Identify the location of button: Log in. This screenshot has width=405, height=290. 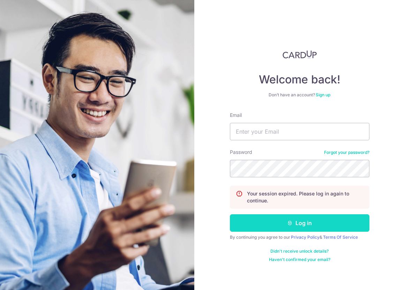
(299, 223).